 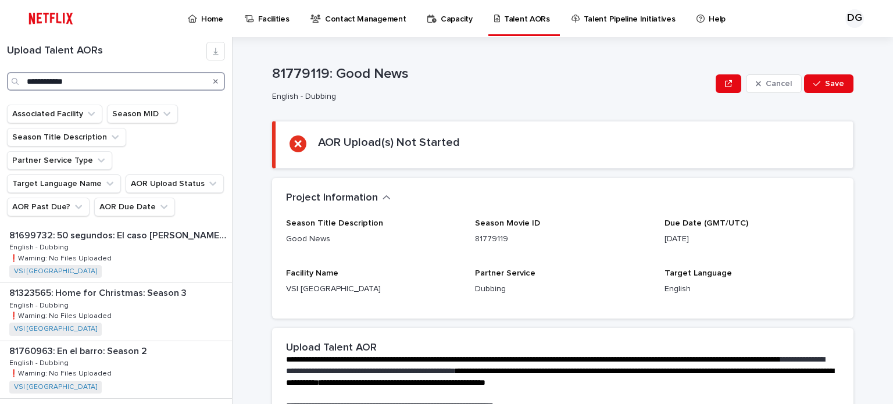 What do you see at coordinates (142, 114) in the screenshot?
I see `button: Season MID` at bounding box center [142, 114].